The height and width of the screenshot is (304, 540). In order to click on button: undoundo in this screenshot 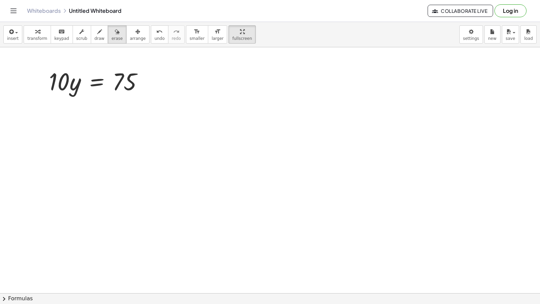, I will do `click(160, 34)`.